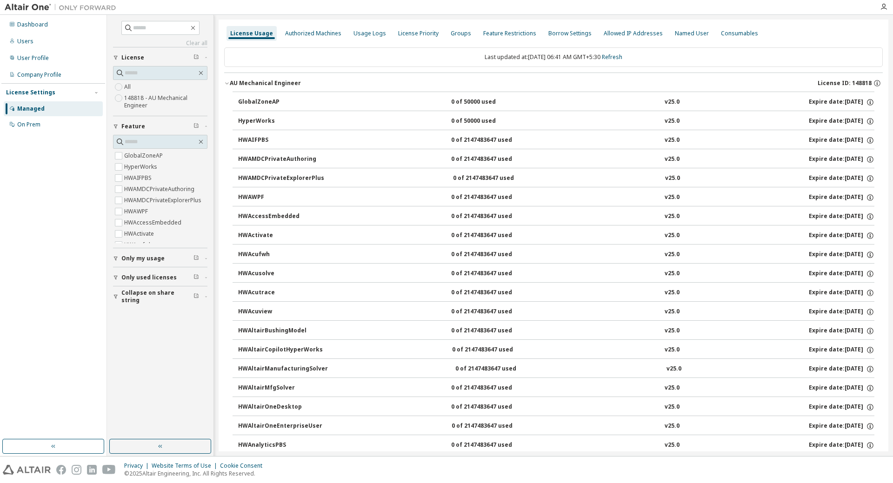 Image resolution: width=893 pixels, height=483 pixels. What do you see at coordinates (141, 167) in the screenshot?
I see `label: HyperWorks` at bounding box center [141, 167].